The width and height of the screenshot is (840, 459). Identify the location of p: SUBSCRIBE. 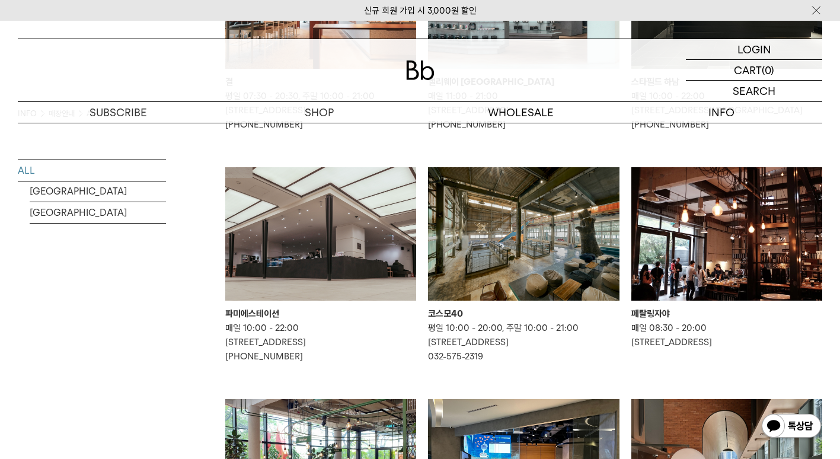
(118, 112).